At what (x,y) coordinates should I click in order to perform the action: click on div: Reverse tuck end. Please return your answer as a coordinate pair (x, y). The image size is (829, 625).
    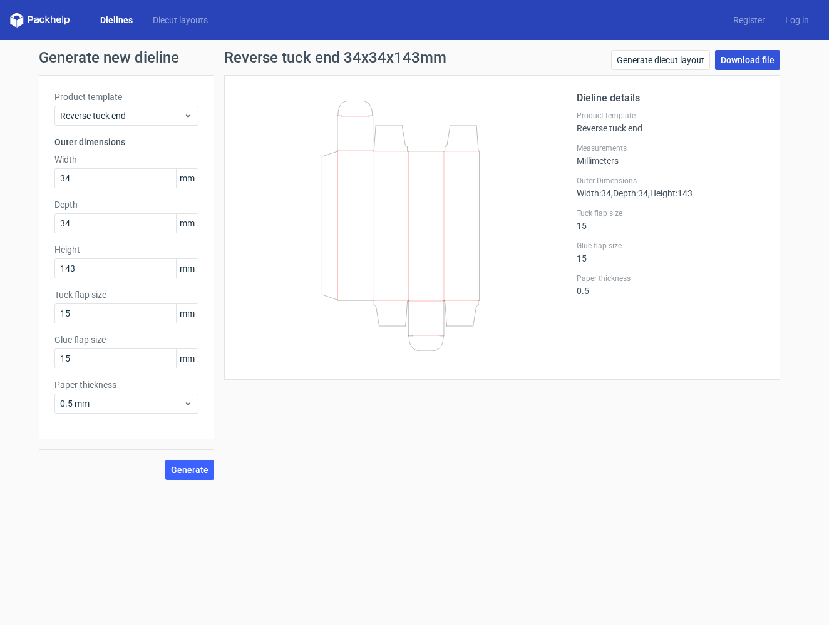
    Looking at the image, I should click on (670, 122).